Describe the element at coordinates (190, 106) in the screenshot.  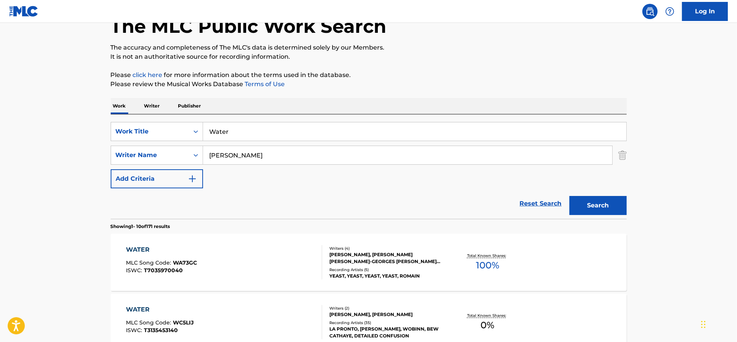
I see `p: Publisher` at that location.